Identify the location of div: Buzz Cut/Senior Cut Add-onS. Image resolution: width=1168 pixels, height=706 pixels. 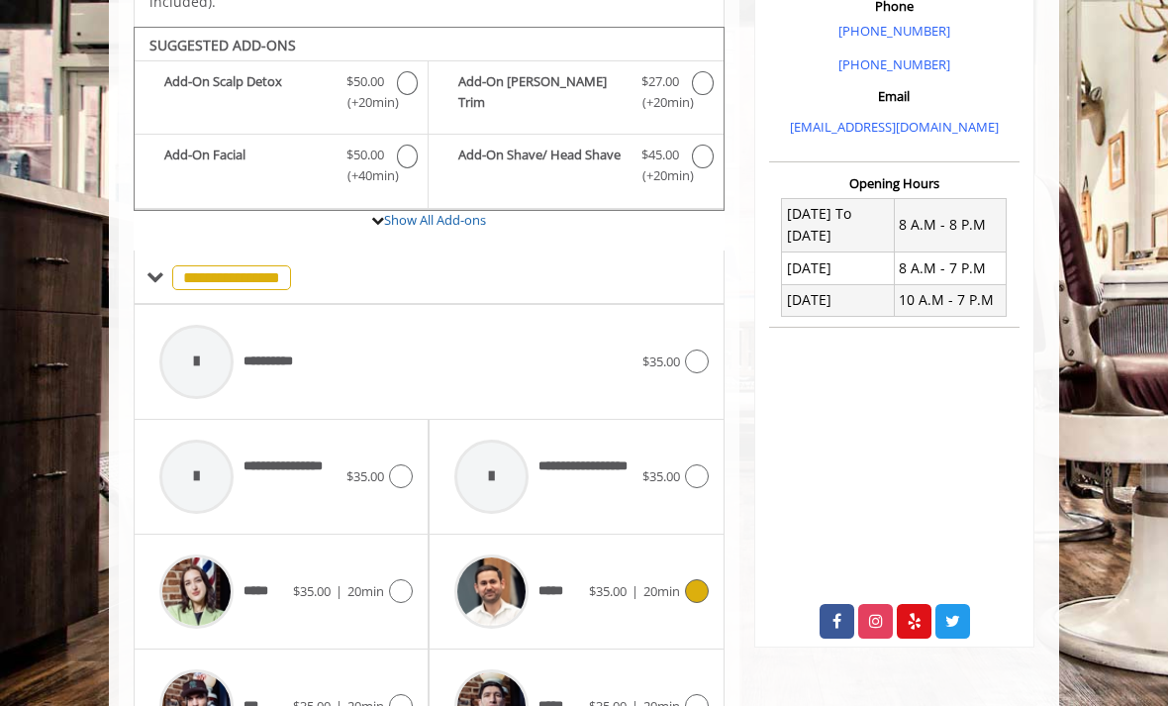
(429, 119).